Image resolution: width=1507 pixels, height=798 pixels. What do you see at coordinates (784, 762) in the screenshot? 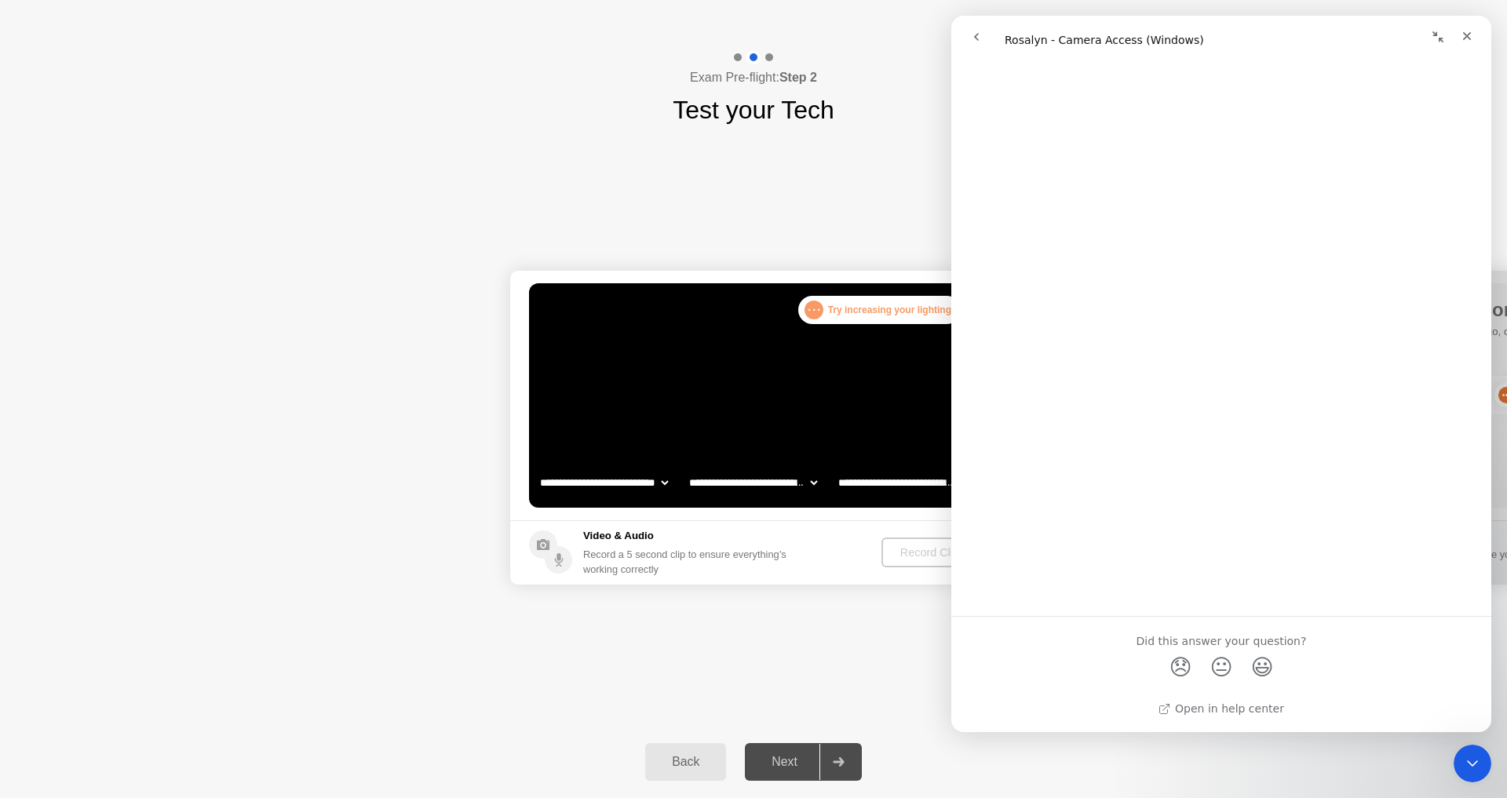
I see `div: Next` at bounding box center [784, 762].